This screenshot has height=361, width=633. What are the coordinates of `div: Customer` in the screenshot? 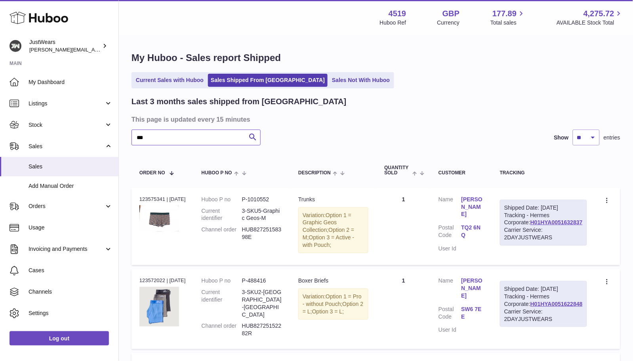 It's located at (461, 173).